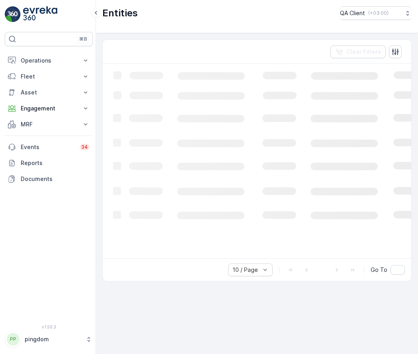 The width and height of the screenshot is (418, 354). What do you see at coordinates (49, 124) in the screenshot?
I see `p: MRF` at bounding box center [49, 124].